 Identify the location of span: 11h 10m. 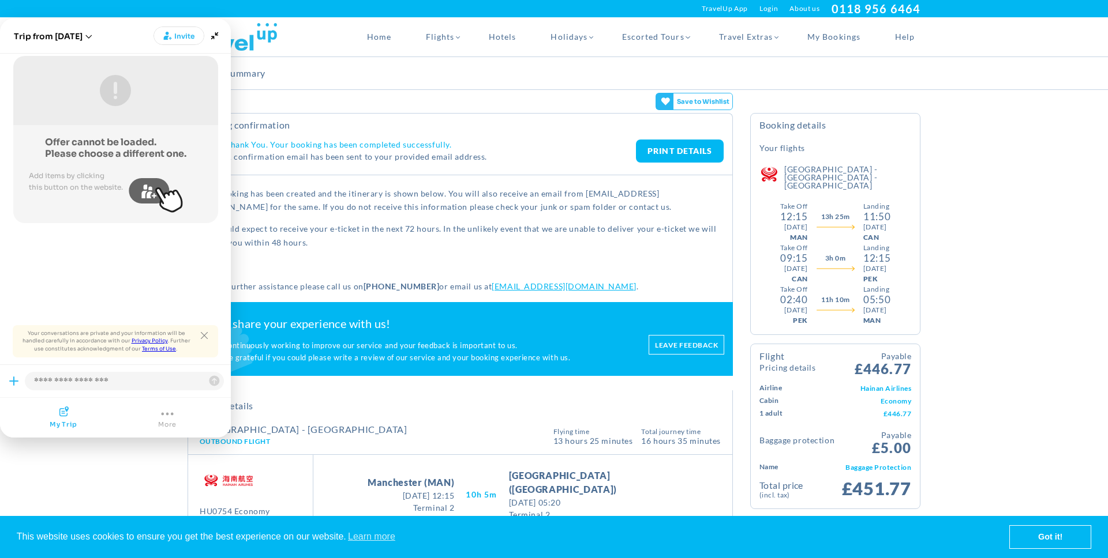
(835, 300).